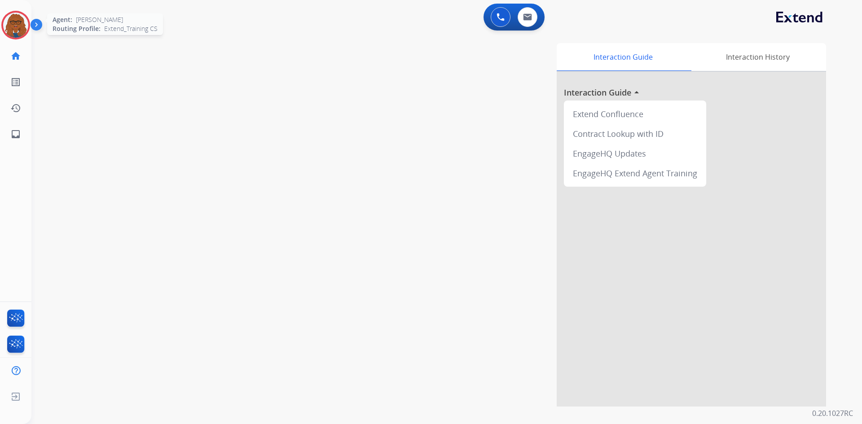 The width and height of the screenshot is (862, 424). Describe the element at coordinates (635, 154) in the screenshot. I see `div: EngageHQ Updates` at that location.